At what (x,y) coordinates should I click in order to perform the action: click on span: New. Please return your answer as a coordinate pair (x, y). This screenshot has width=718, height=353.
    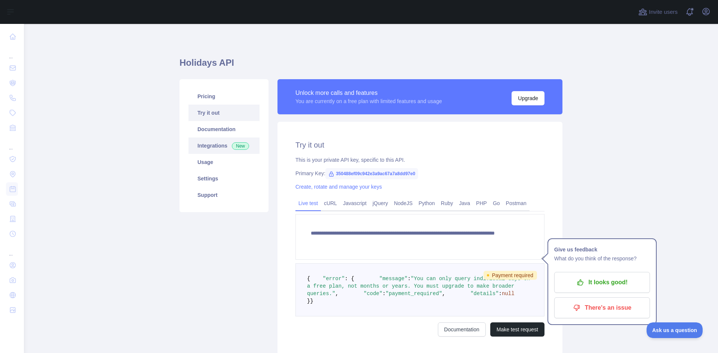
    Looking at the image, I should click on (240, 146).